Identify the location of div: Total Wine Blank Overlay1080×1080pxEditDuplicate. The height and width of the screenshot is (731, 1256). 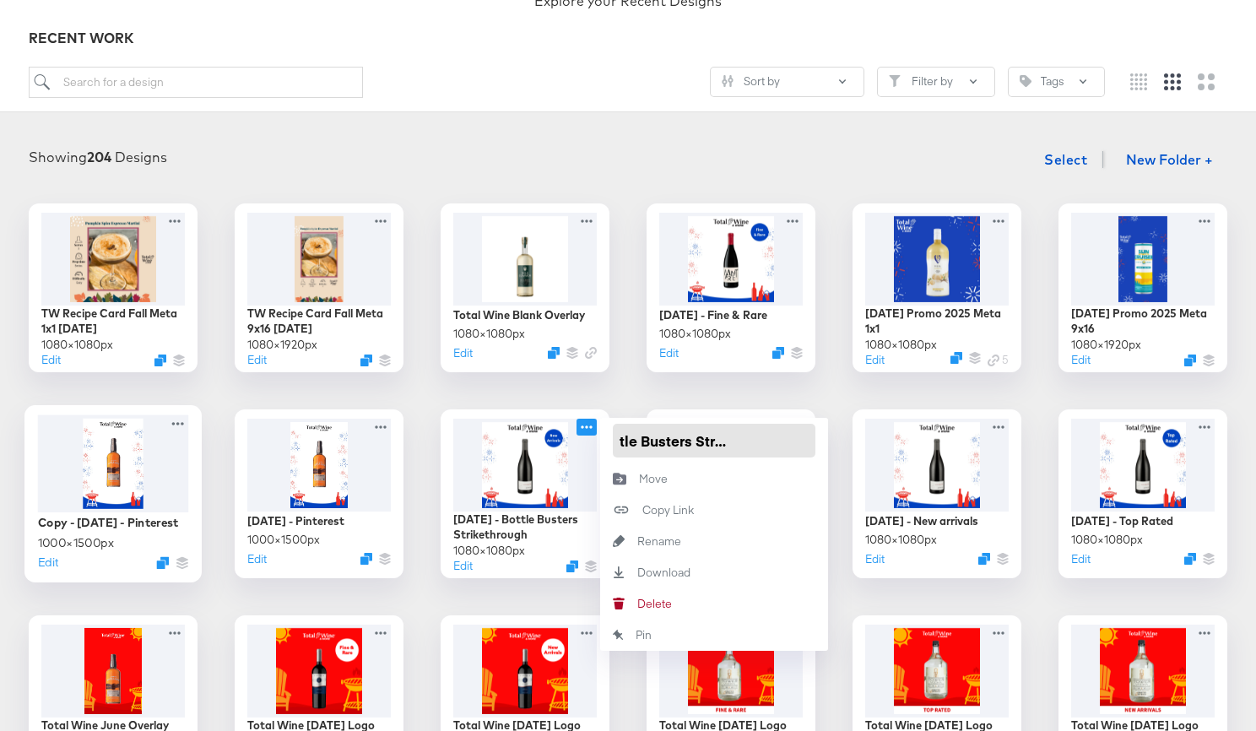
(525, 288).